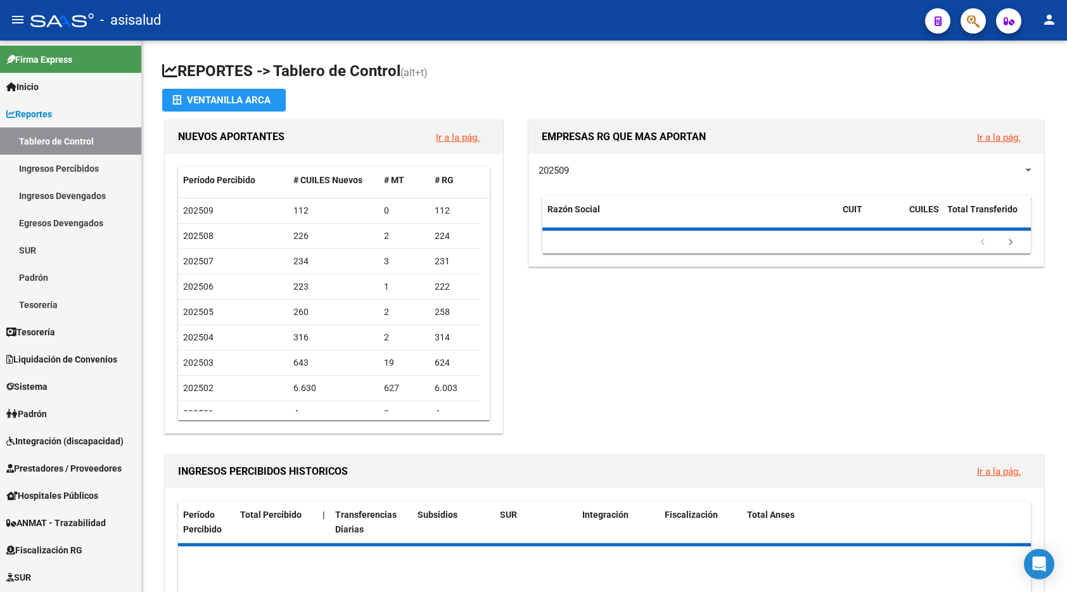 The image size is (1067, 592). What do you see at coordinates (44, 550) in the screenshot?
I see `span: Fiscalización RG` at bounding box center [44, 550].